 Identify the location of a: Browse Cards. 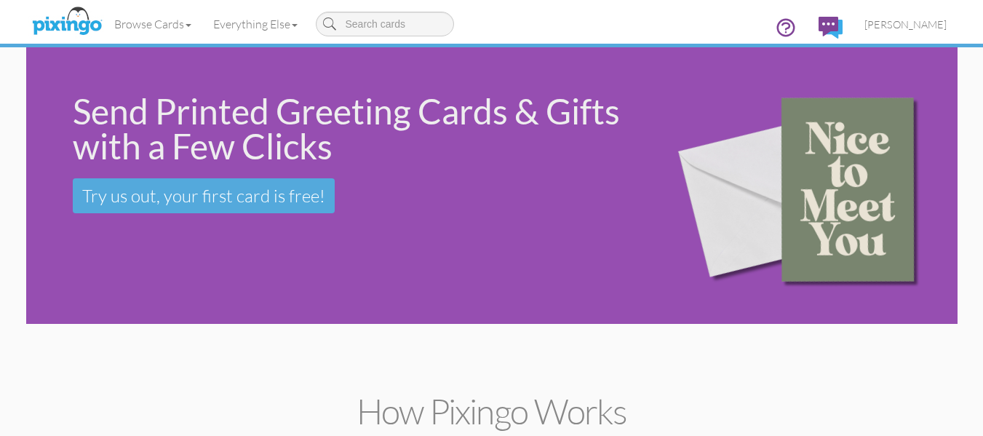
(153, 24).